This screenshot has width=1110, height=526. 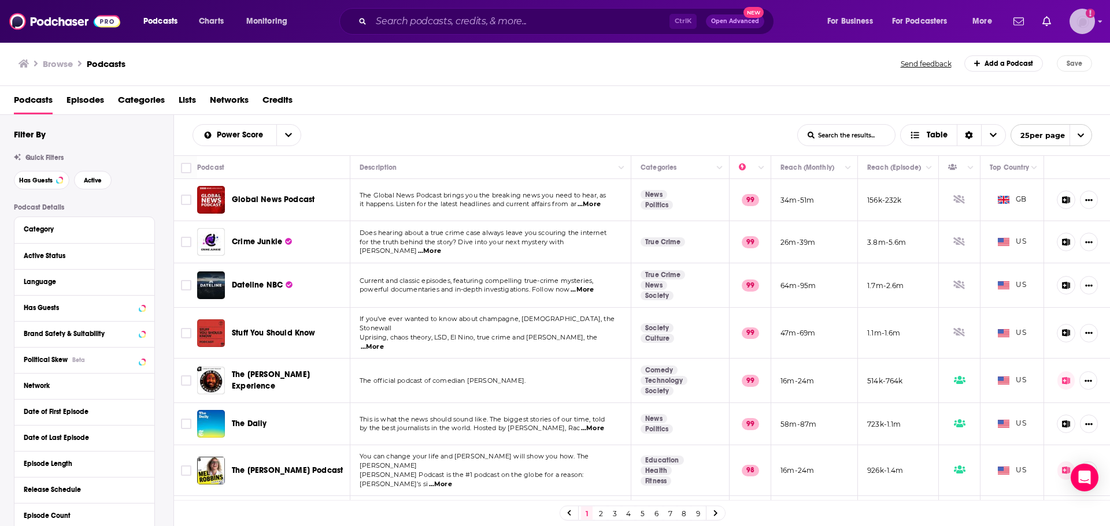 What do you see at coordinates (187, 102) in the screenshot?
I see `span: Lists` at bounding box center [187, 102].